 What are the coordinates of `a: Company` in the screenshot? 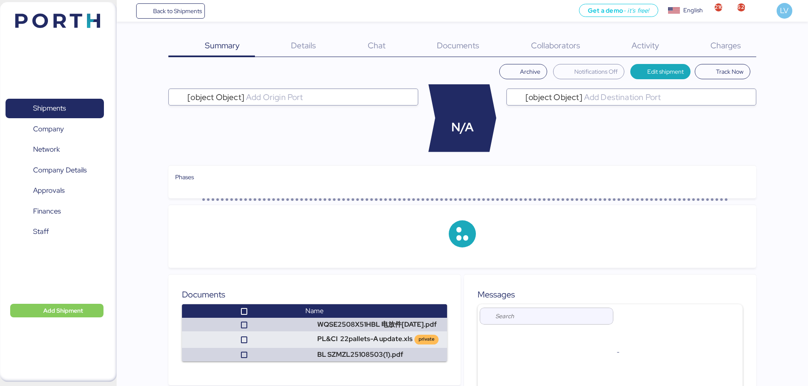 It's located at (55, 129).